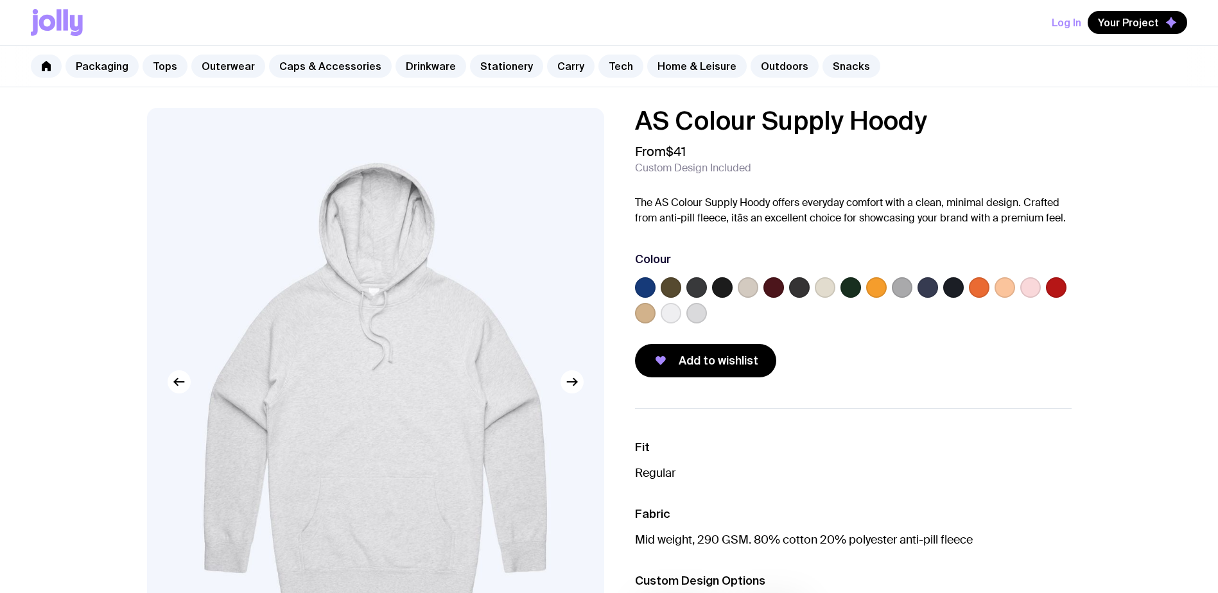  I want to click on p: The AS Colour Supply Hoody offers everyday comfort with a clean, minimal design. Crafted from ant..., so click(853, 211).